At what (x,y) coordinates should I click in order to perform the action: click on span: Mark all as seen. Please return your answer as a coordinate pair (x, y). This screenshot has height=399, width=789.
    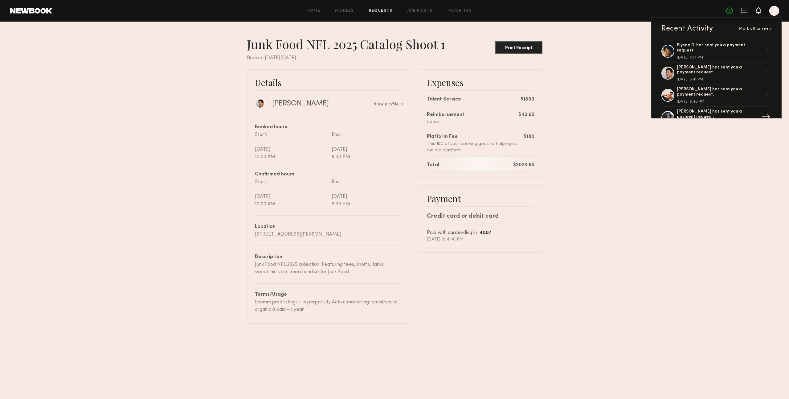
    Looking at the image, I should click on (755, 29).